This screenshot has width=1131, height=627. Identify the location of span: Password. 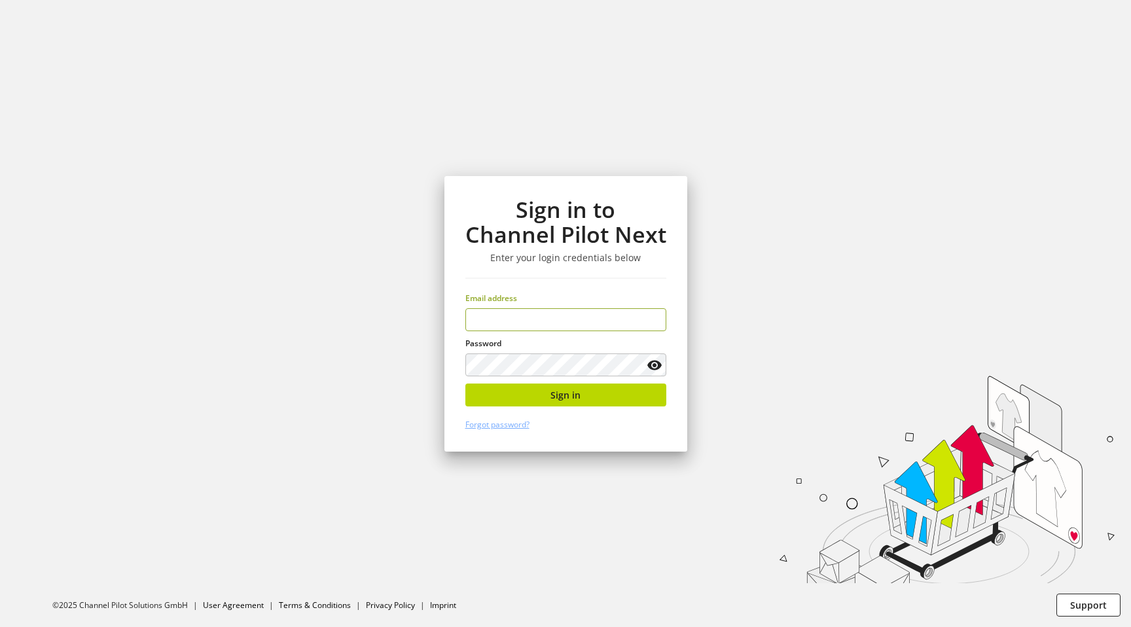
(483, 343).